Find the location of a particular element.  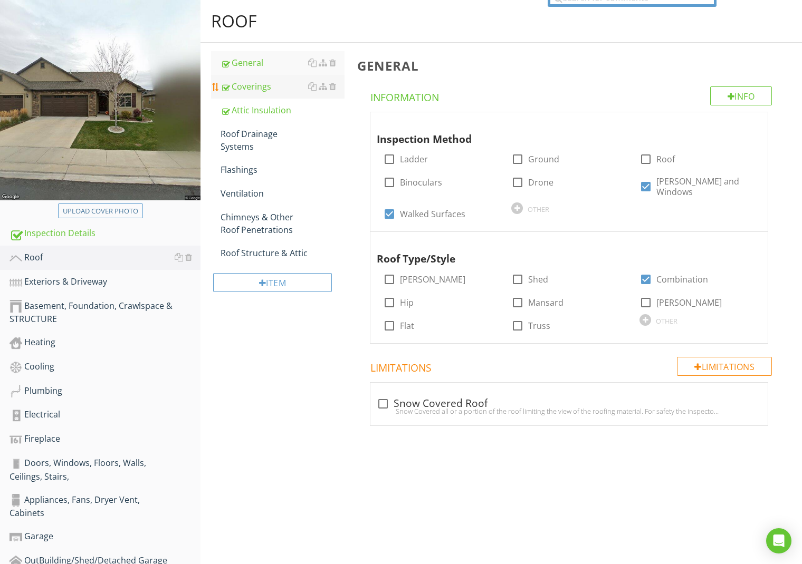

label: Ladder is located at coordinates (414, 159).